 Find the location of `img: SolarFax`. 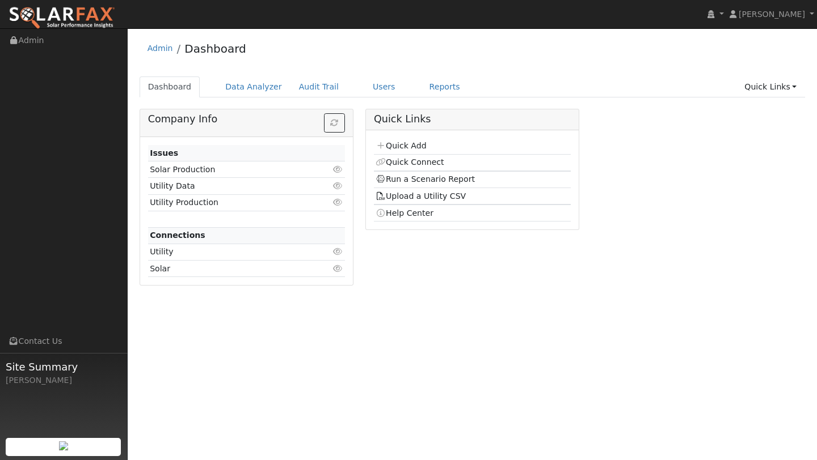

img: SolarFax is located at coordinates (62, 18).